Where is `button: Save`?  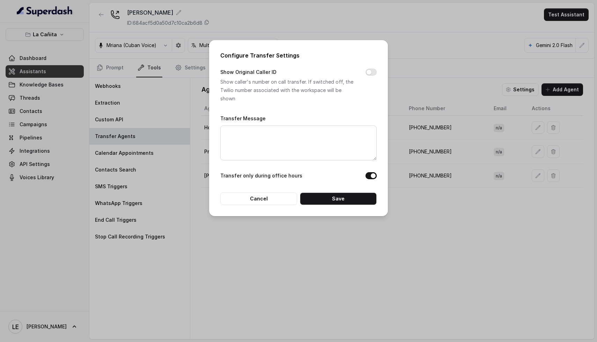 button: Save is located at coordinates (338, 199).